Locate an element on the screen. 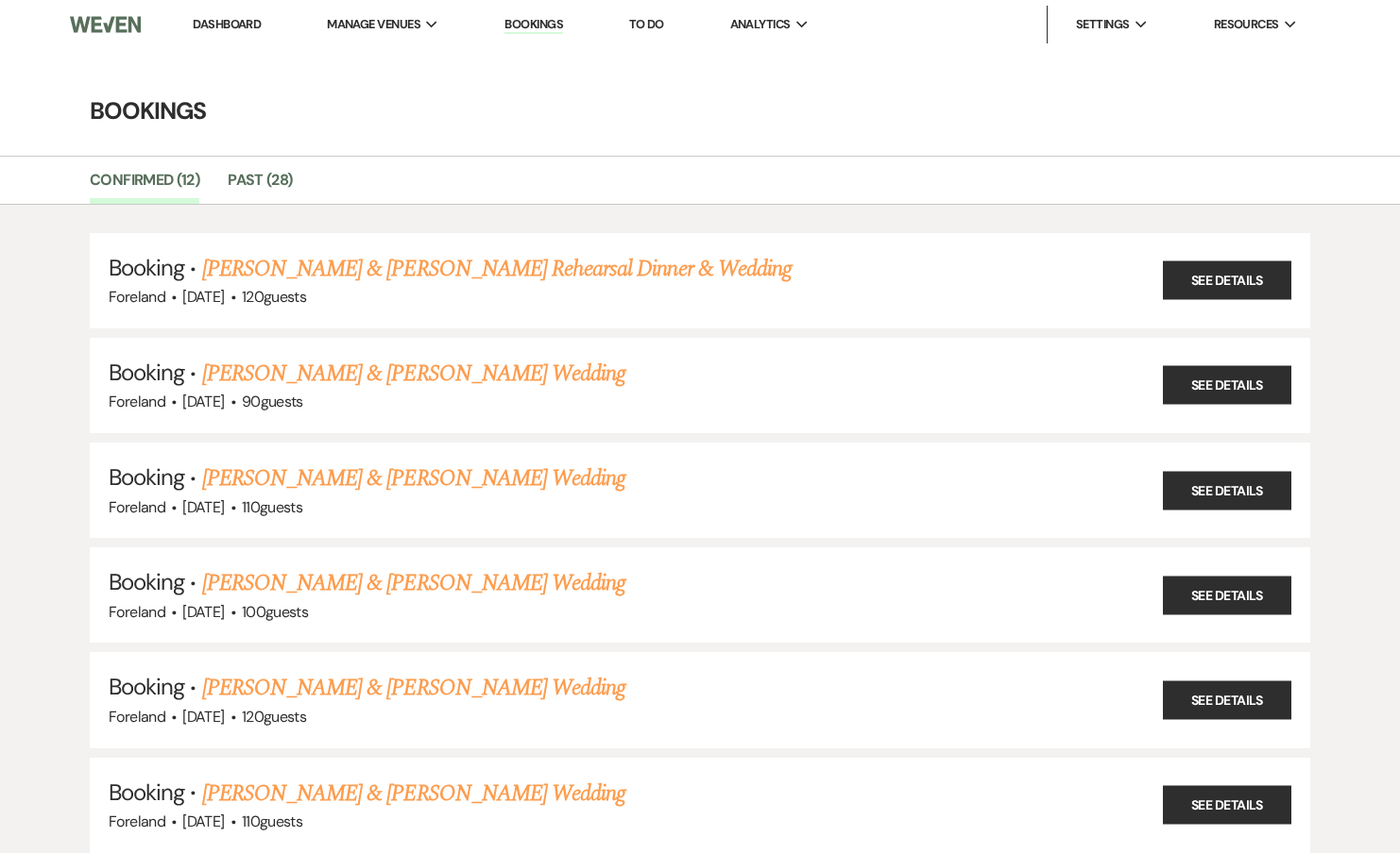 Image resolution: width=1400 pixels, height=853 pixels. a: Past (28) is located at coordinates (260, 186).